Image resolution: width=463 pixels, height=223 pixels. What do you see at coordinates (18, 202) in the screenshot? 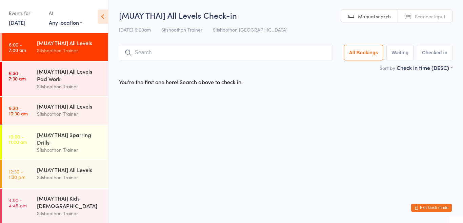
I see `time: 4:00 - 4:45 pm` at bounding box center [18, 202].